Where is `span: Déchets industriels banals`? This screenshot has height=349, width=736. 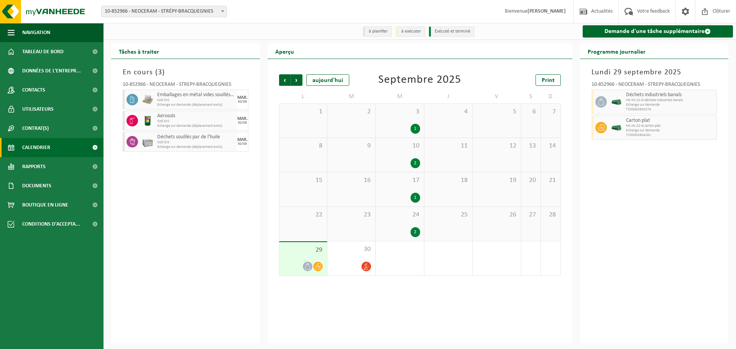
span: Déchets industriels banals is located at coordinates (670, 95).